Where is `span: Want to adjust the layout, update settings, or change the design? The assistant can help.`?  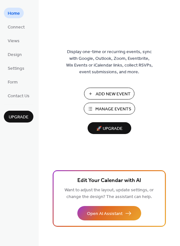
span: Want to adjust the layout, update settings, or change the design? The assistant can help. is located at coordinates (109, 194).